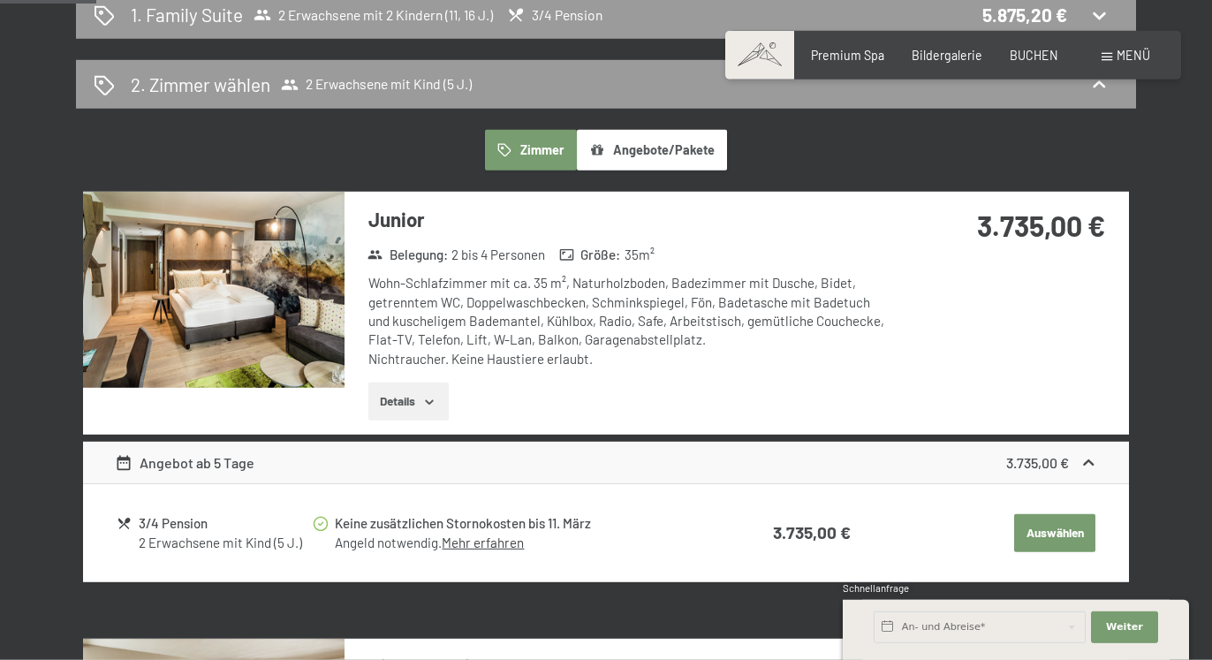 This screenshot has width=1212, height=660. What do you see at coordinates (847, 55) in the screenshot?
I see `a: Premium Spa` at bounding box center [847, 55].